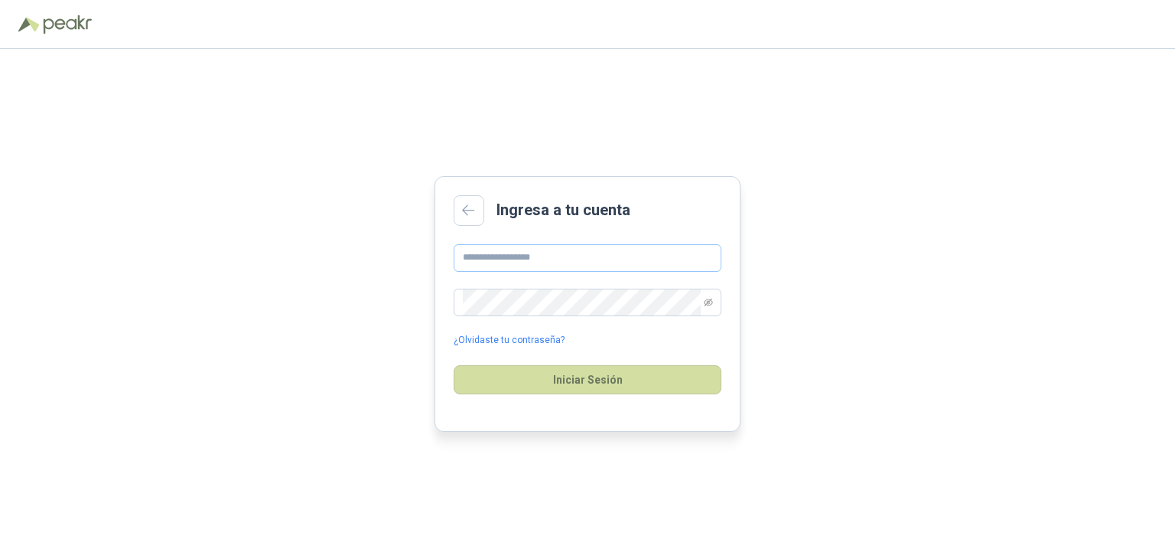 This screenshot has width=1175, height=559. What do you see at coordinates (563, 210) in the screenshot?
I see `h2: Ingresa a tu cuenta` at bounding box center [563, 210].